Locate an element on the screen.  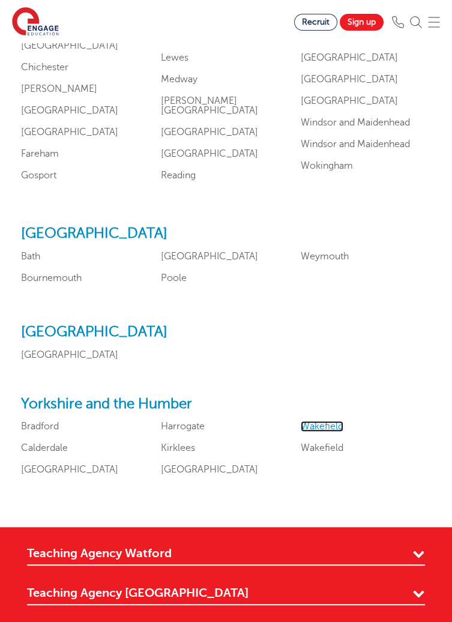
img: Mobile Menu is located at coordinates (434, 22).